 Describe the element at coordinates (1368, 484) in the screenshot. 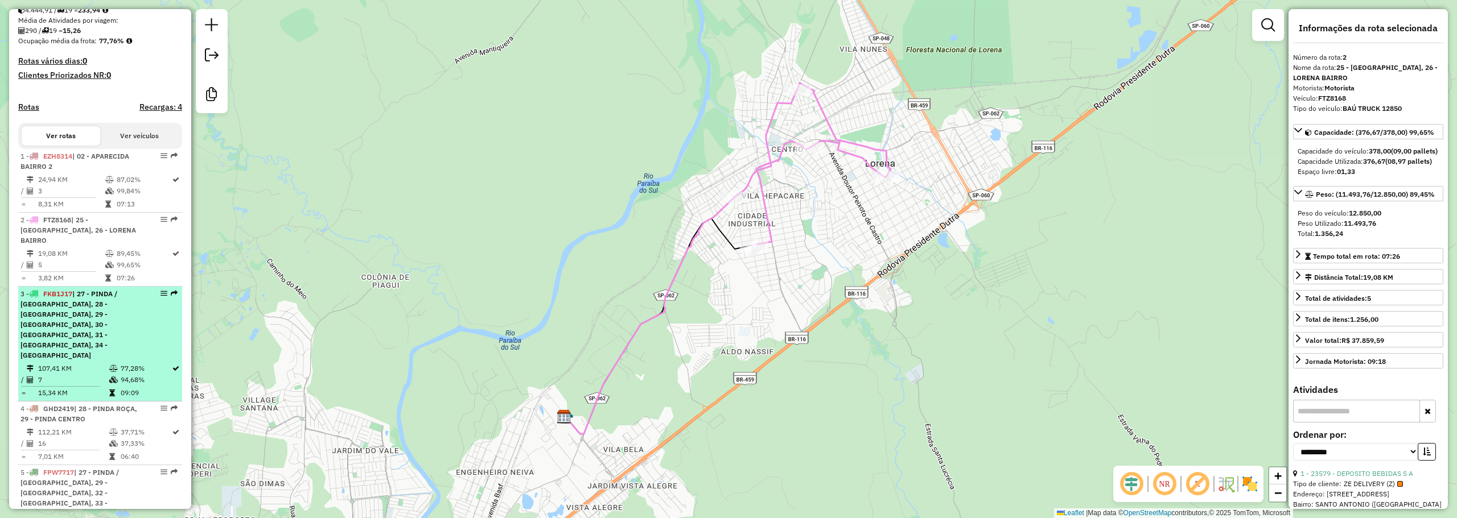

I see `div: Tipo de cliente:` at that location.